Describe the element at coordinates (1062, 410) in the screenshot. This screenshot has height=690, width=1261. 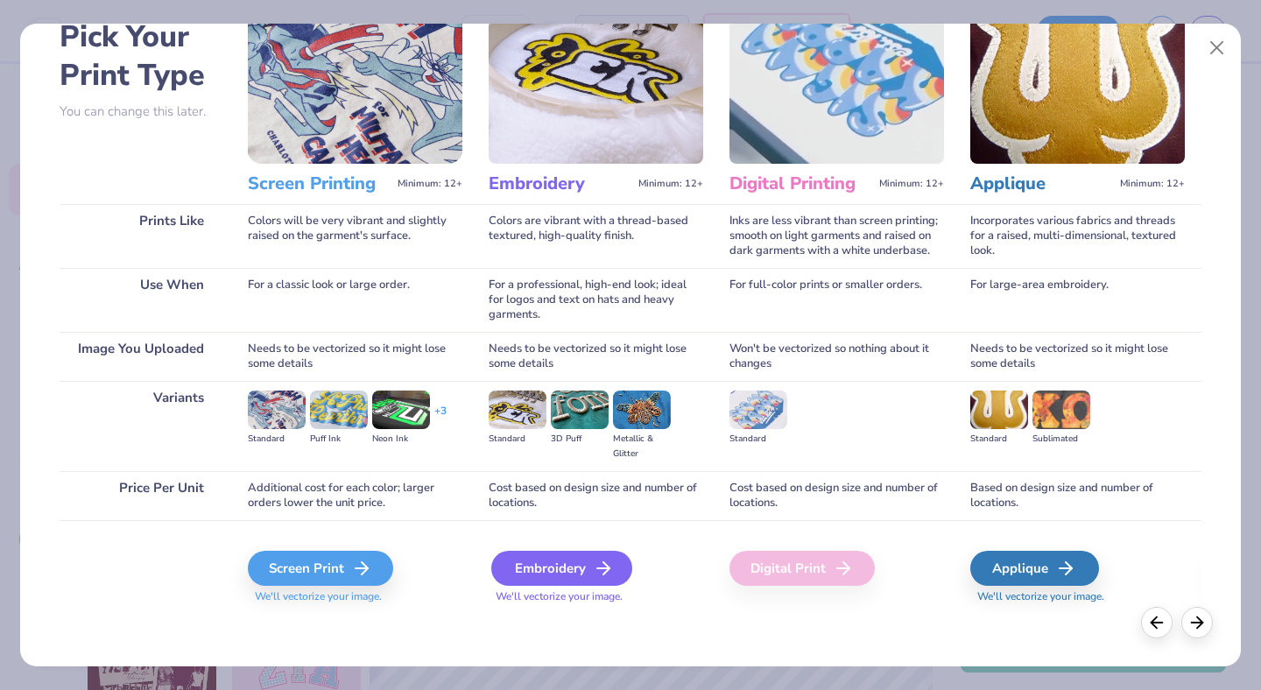
I see `img: Sublimated` at that location.